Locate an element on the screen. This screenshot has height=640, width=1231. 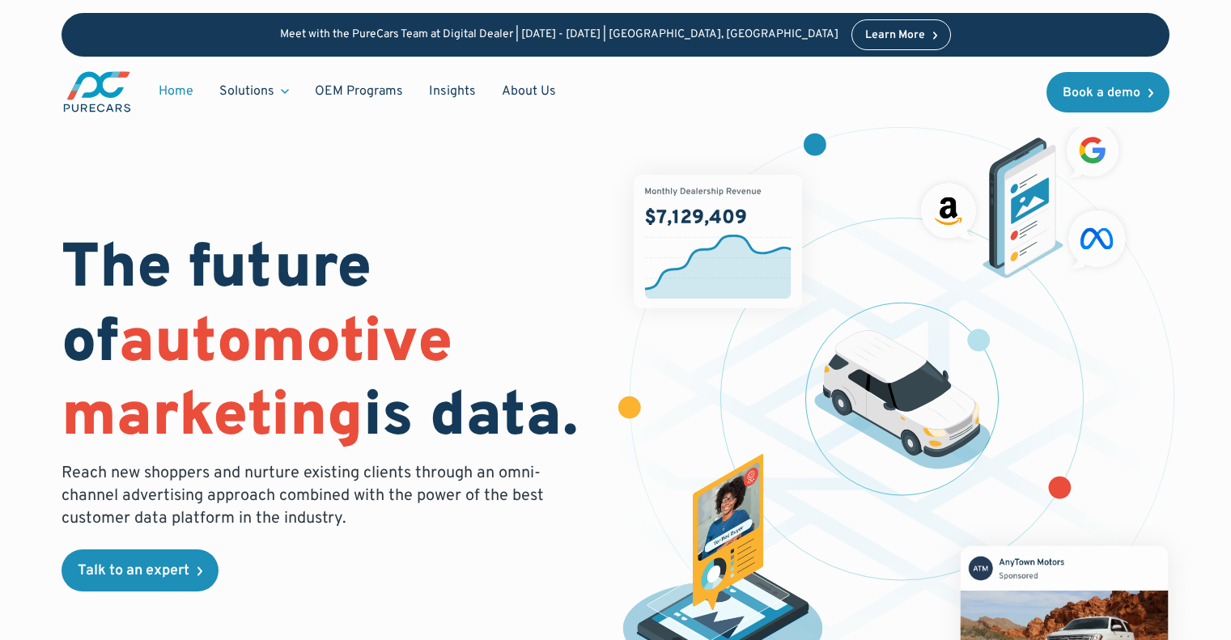
p: Reach new shoppers and nurture existing clients through an omni-channel advertising approach comb... is located at coordinates (308, 496).